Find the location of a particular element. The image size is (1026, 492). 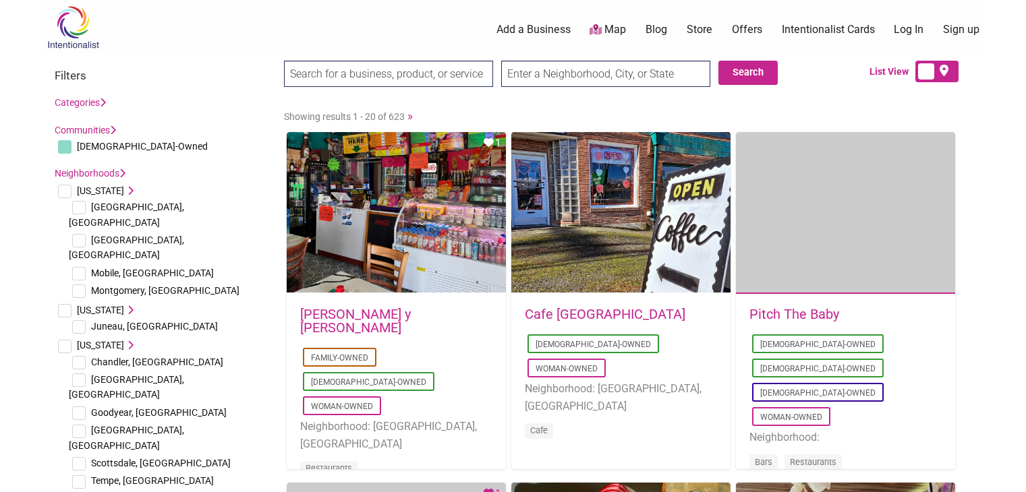

a: Map is located at coordinates (607, 30).